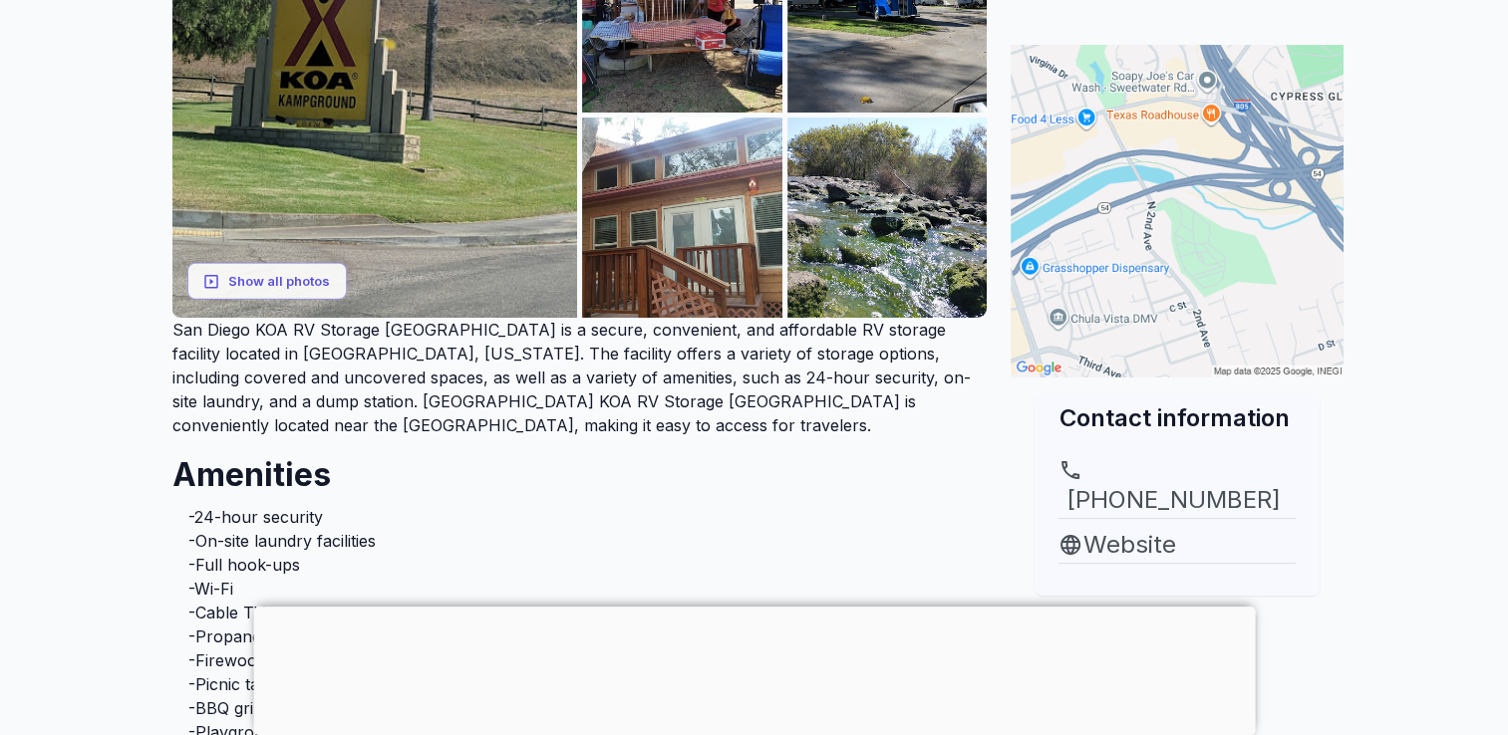 This screenshot has width=1508, height=735. Describe the element at coordinates (580, 685) in the screenshot. I see `li: -Picnic tables` at that location.